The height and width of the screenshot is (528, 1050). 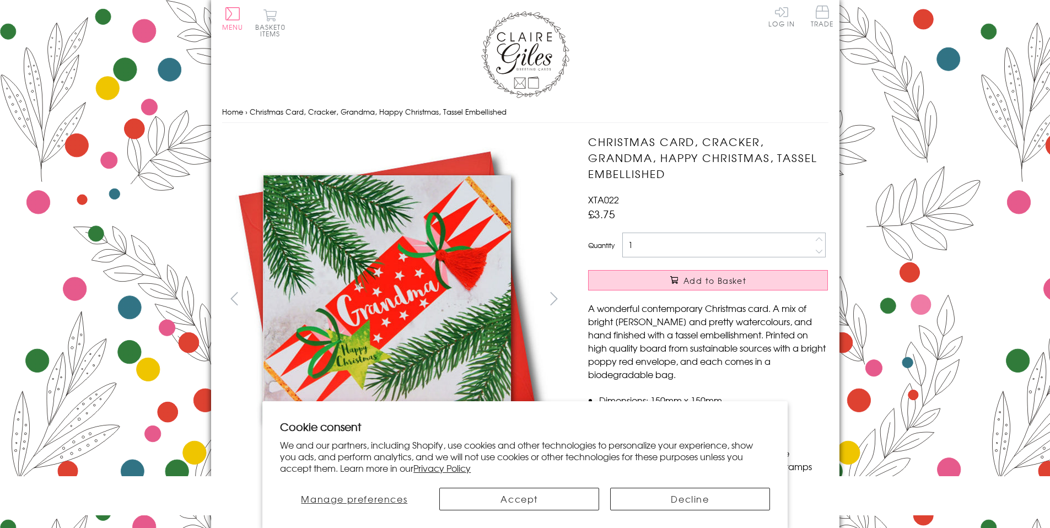 I want to click on button: Add to Basket, so click(x=707, y=280).